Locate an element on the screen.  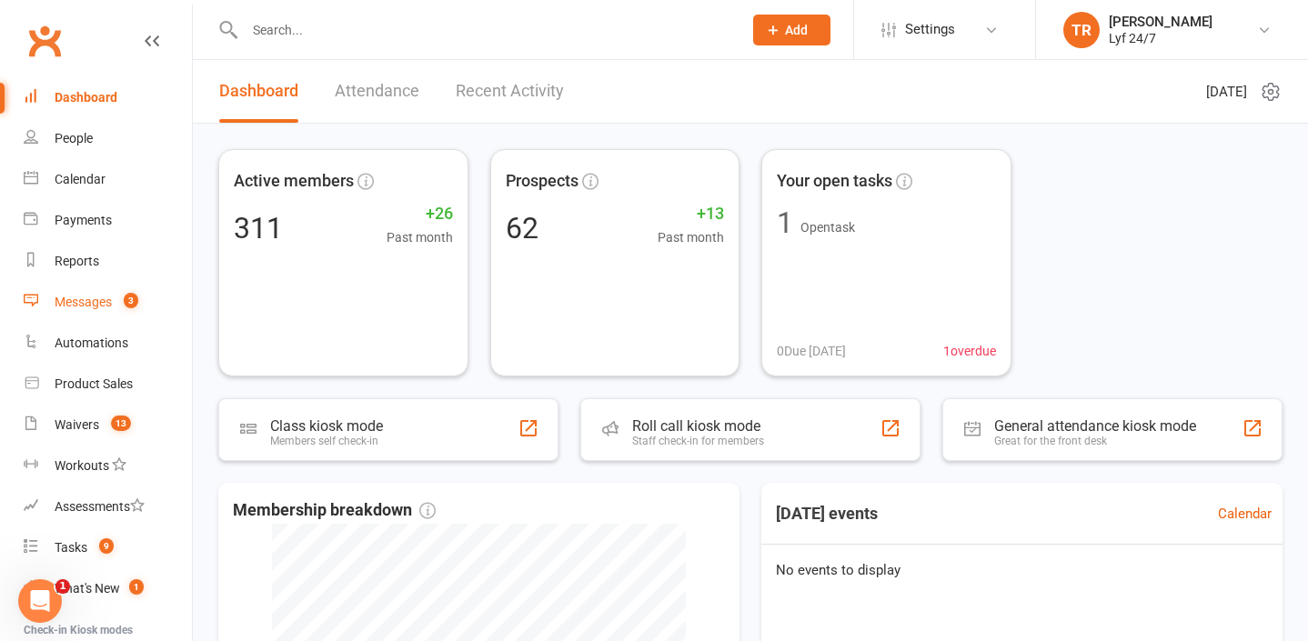
button: Add is located at coordinates (791, 30).